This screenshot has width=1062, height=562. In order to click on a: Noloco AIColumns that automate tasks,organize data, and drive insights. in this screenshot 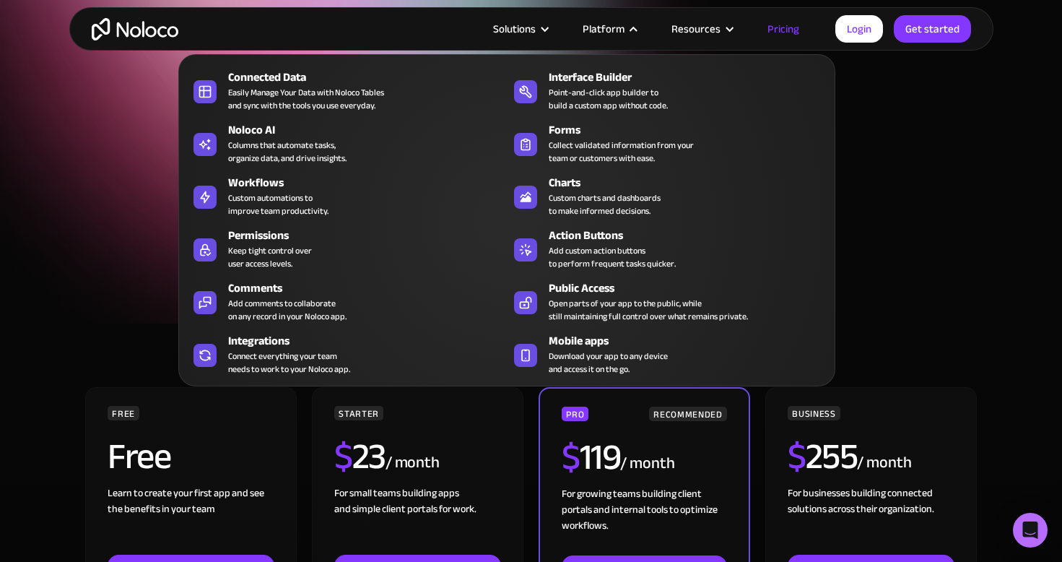, I will do `click(346, 143)`.